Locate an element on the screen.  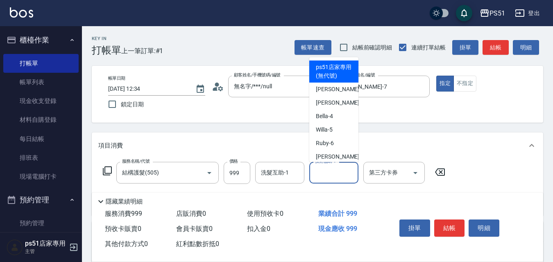
div: 項目消費 is located at coordinates (317, 146).